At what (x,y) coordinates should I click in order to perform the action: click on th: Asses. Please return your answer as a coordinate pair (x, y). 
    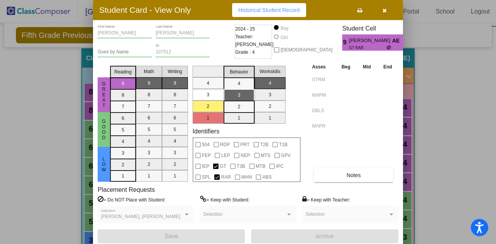
    Looking at the image, I should click on (322, 67).